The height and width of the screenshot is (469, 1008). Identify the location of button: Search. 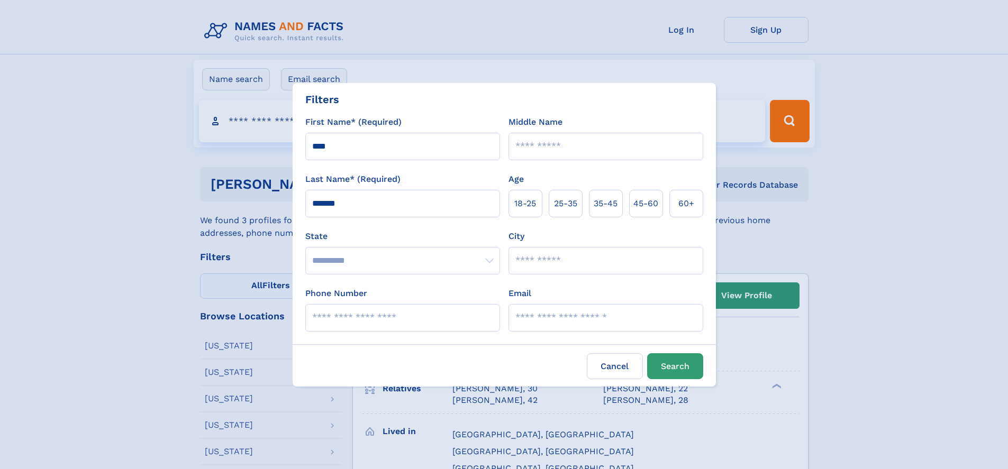
(675, 366).